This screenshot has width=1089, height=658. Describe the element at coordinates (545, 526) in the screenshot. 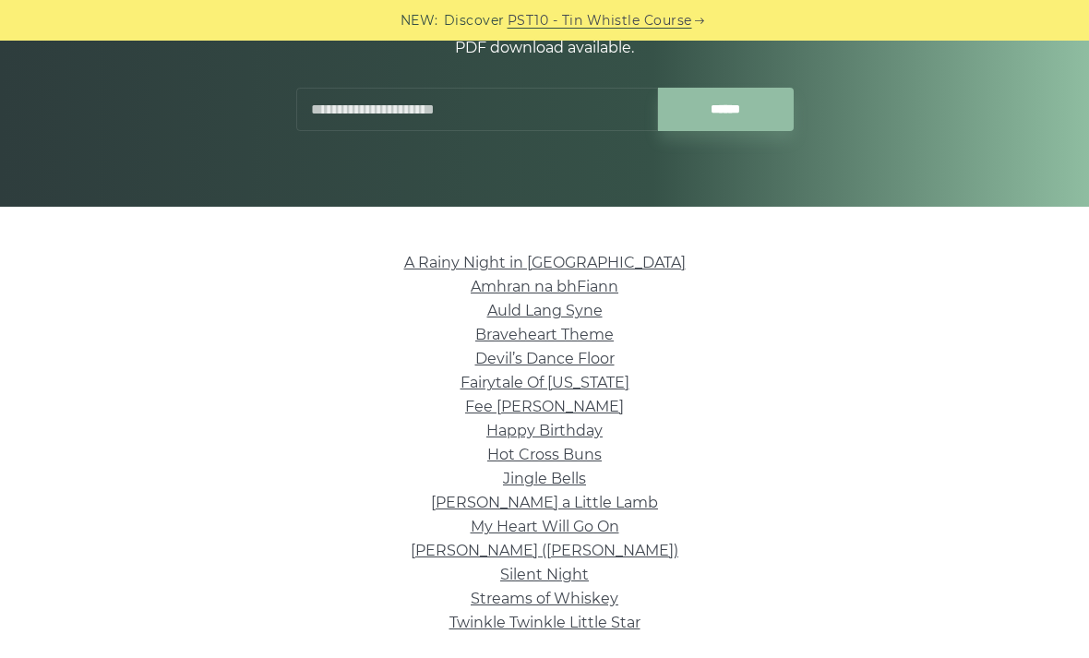

I see `a: My Heart Will Go On` at that location.